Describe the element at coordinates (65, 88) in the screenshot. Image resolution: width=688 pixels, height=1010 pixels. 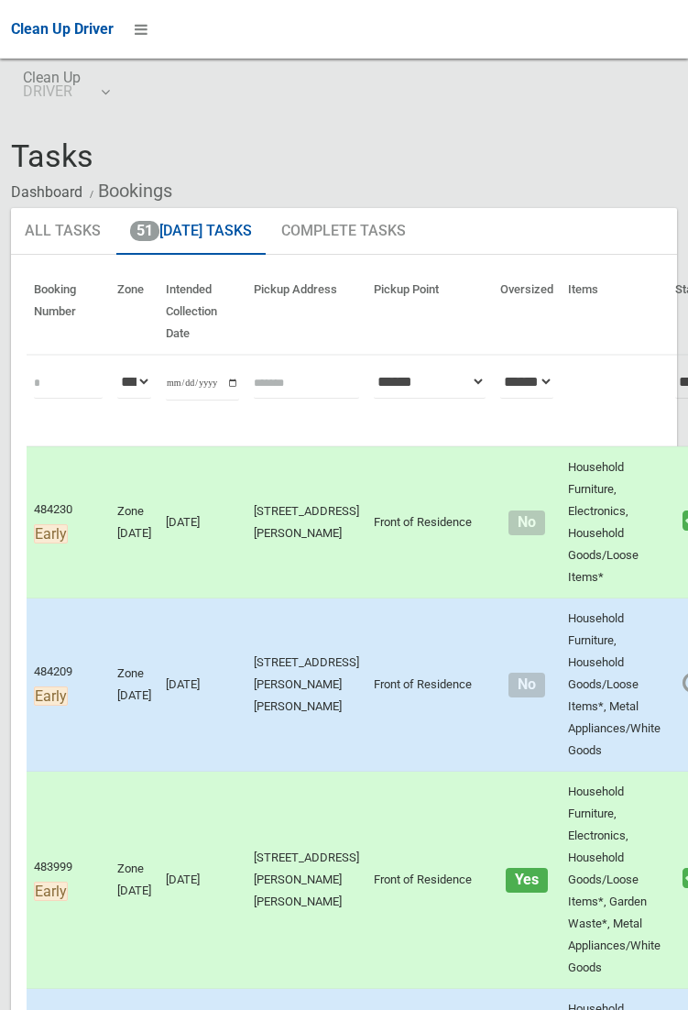
I see `a: Clean UpDRIVER` at that location.